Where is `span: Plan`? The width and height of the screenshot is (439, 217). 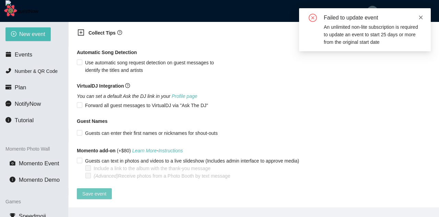 span: Plan is located at coordinates (21, 87).